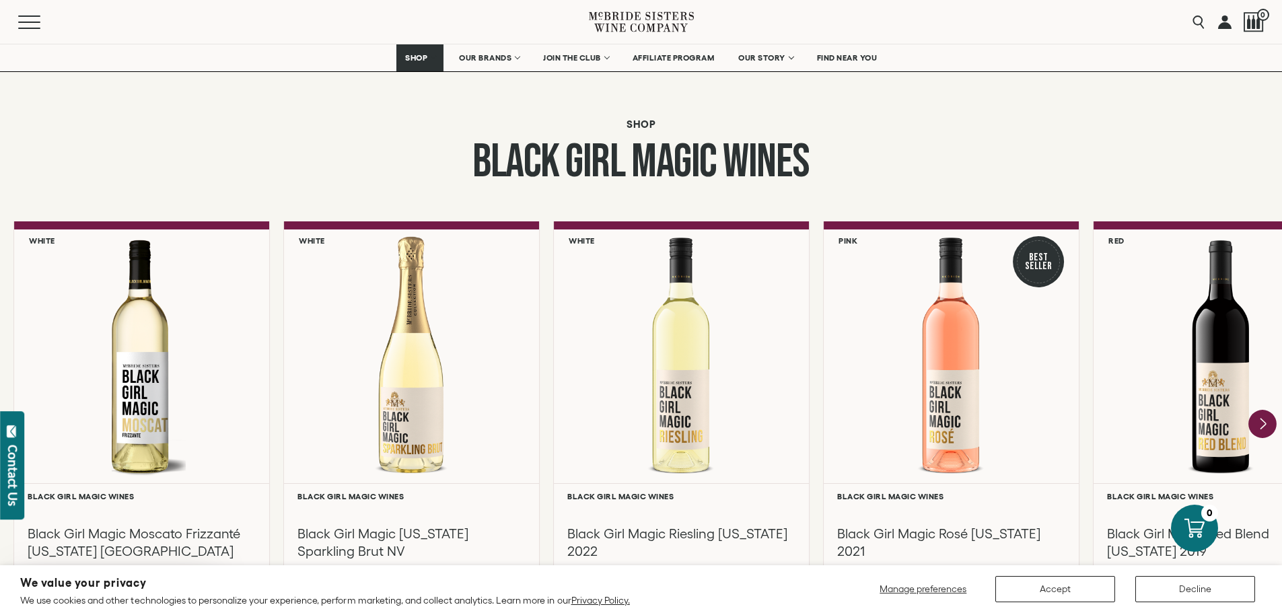  I want to click on span: Manage preferences, so click(922, 589).